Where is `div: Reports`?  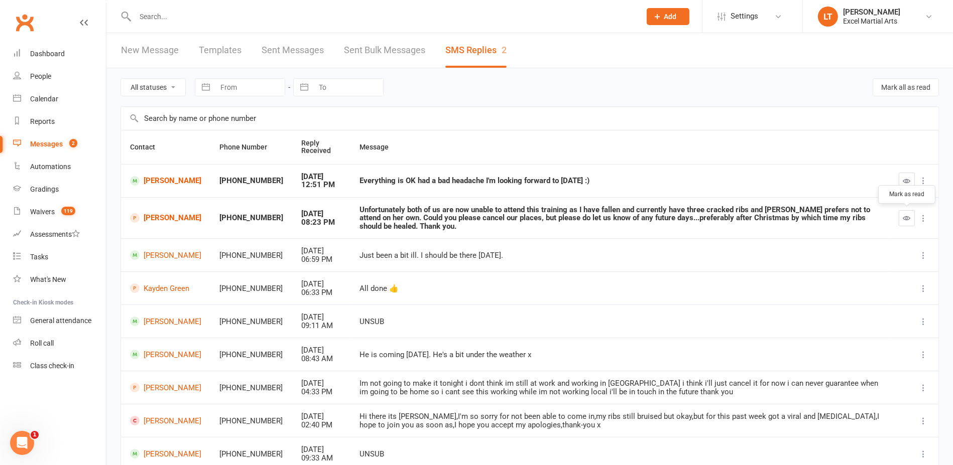 div: Reports is located at coordinates (42, 121).